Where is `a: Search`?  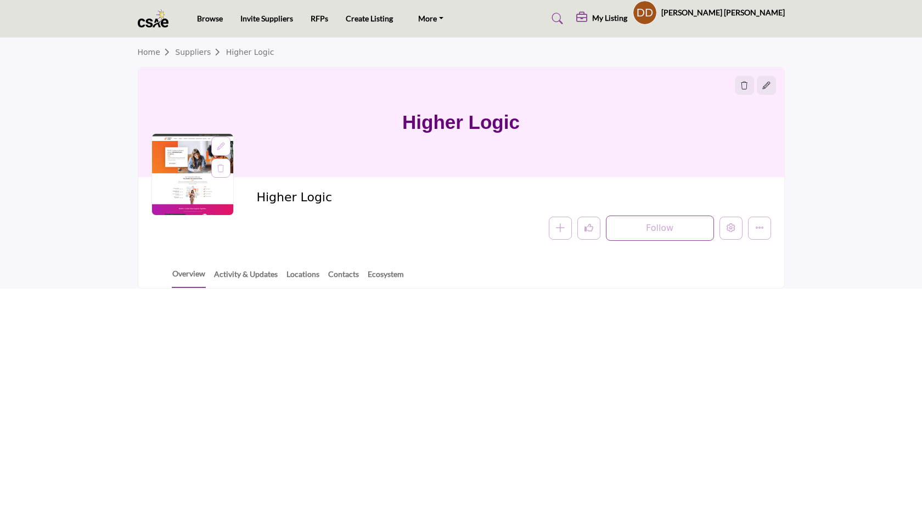 a: Search is located at coordinates (555, 19).